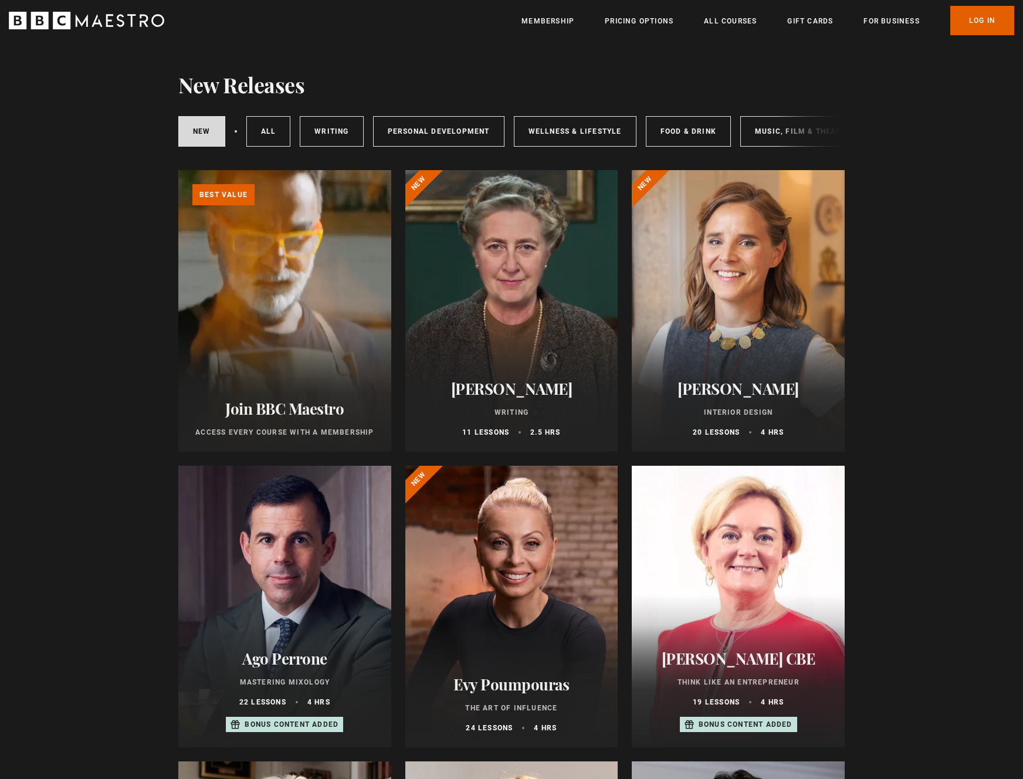  I want to click on p: Mastering Mixology, so click(284, 682).